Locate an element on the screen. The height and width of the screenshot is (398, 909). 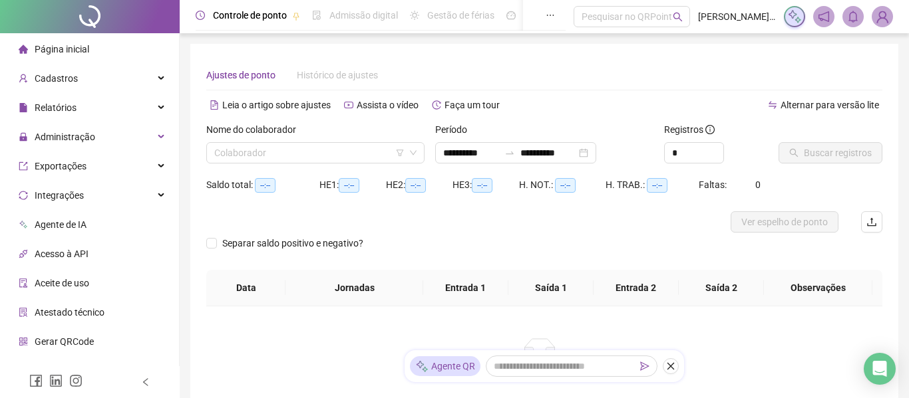
span: export is located at coordinates (23, 166).